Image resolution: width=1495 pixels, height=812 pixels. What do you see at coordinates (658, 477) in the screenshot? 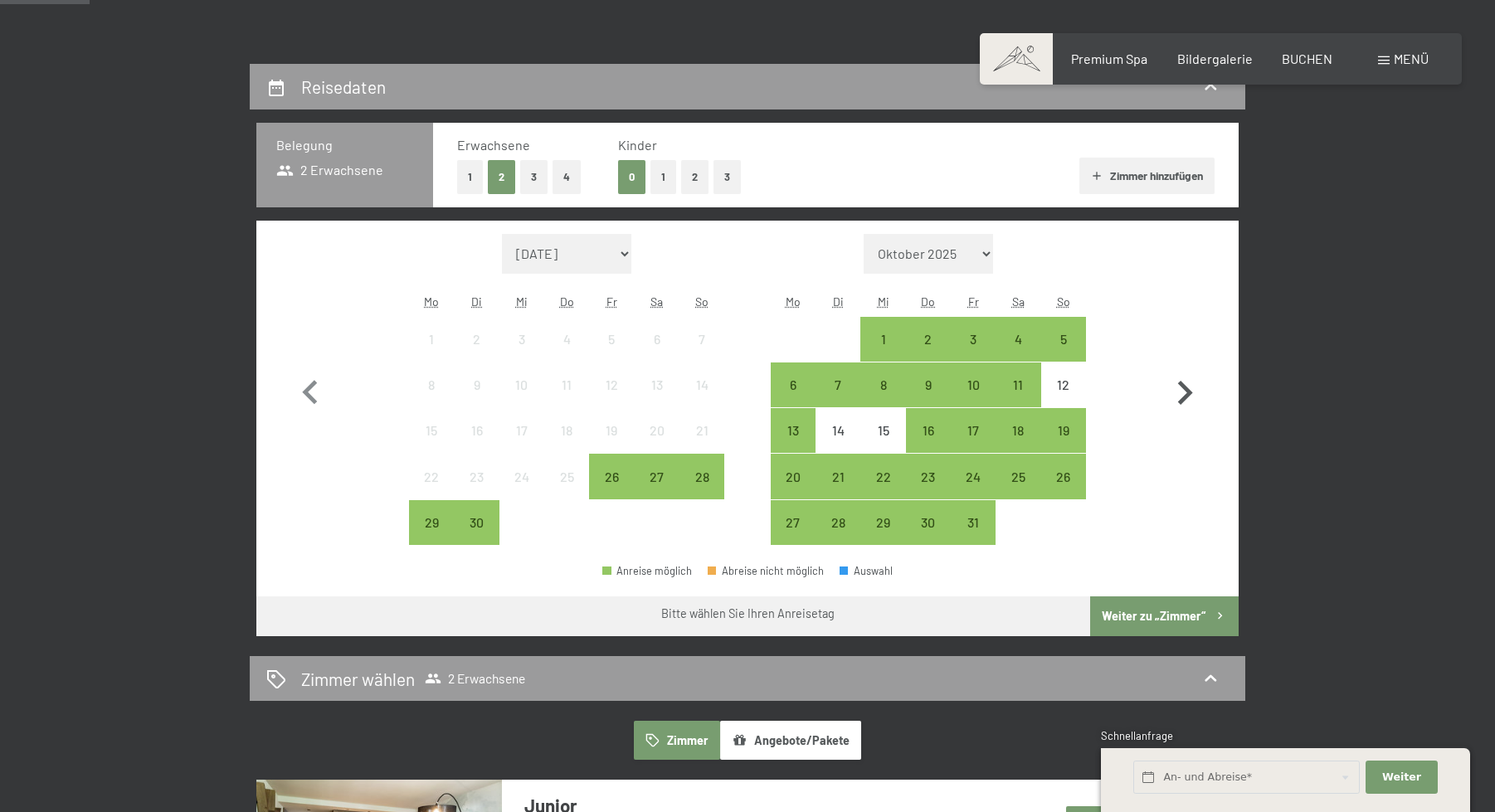
I see `div: Sat Sep 27 2025` at bounding box center [658, 477].